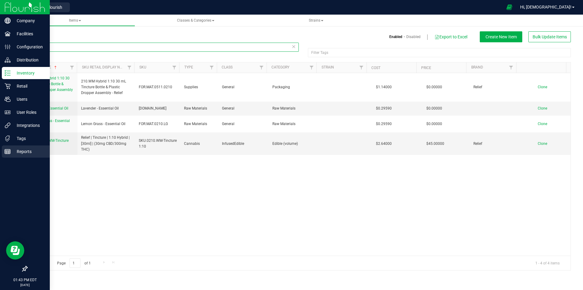 Image resolution: width=583 pixels, height=290 pixels. What do you see at coordinates (8, 151) in the screenshot?
I see `inline-svg: Reports` at bounding box center [8, 151].